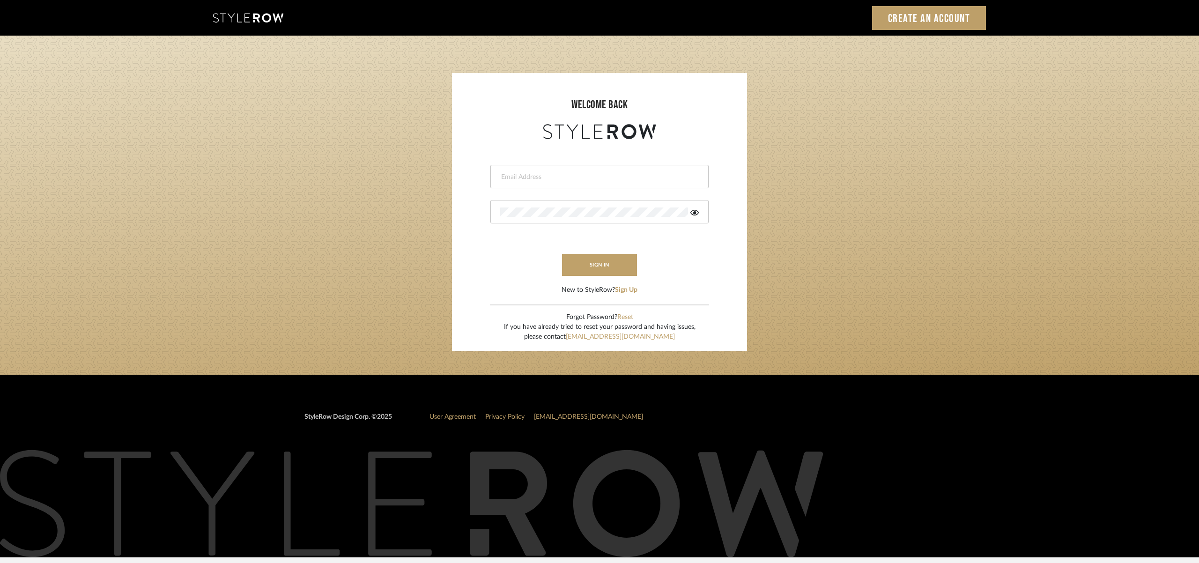 This screenshot has height=563, width=1199. Describe the element at coordinates (600, 332) in the screenshot. I see `div: If you have already tried to reset your password and having issues, please contact` at that location.